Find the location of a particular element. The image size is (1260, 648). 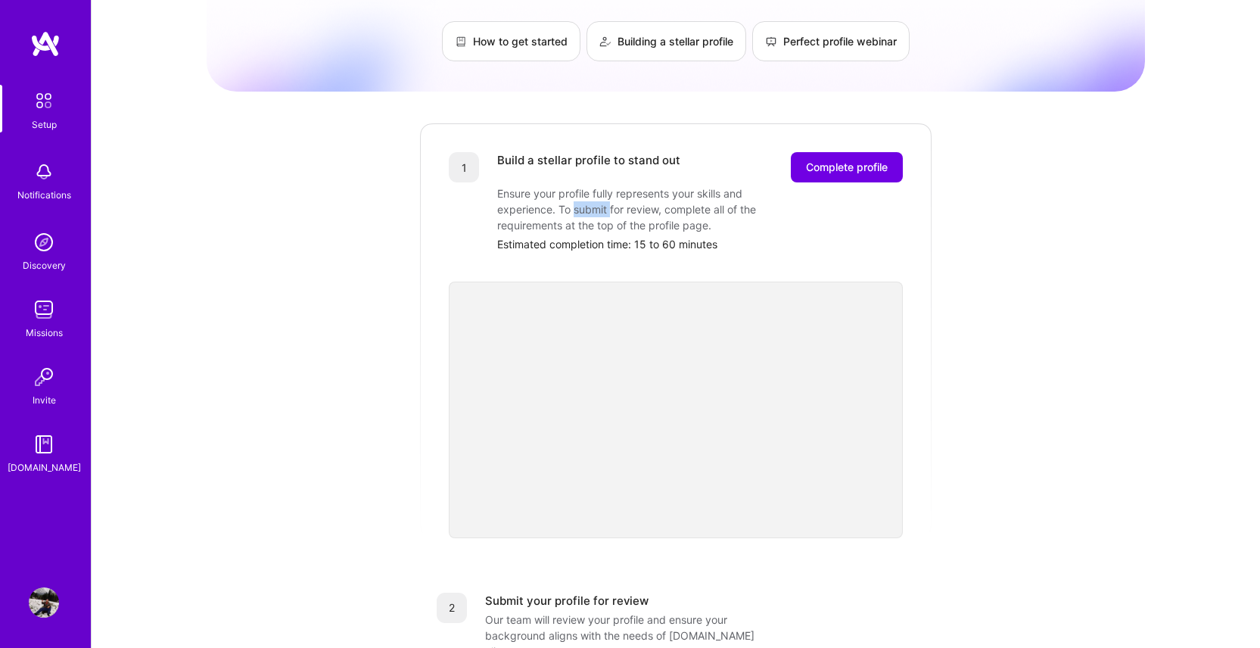

div: Build a stellar profile to stand out is located at coordinates (589, 167).